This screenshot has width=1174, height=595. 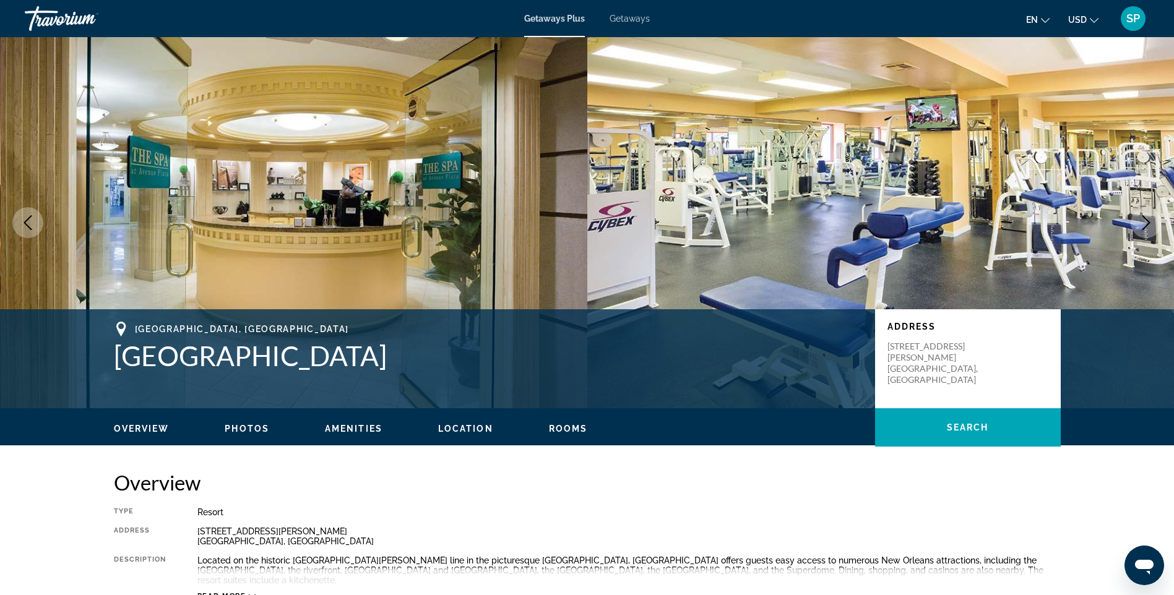 What do you see at coordinates (629, 19) in the screenshot?
I see `span: Getaways` at bounding box center [629, 19].